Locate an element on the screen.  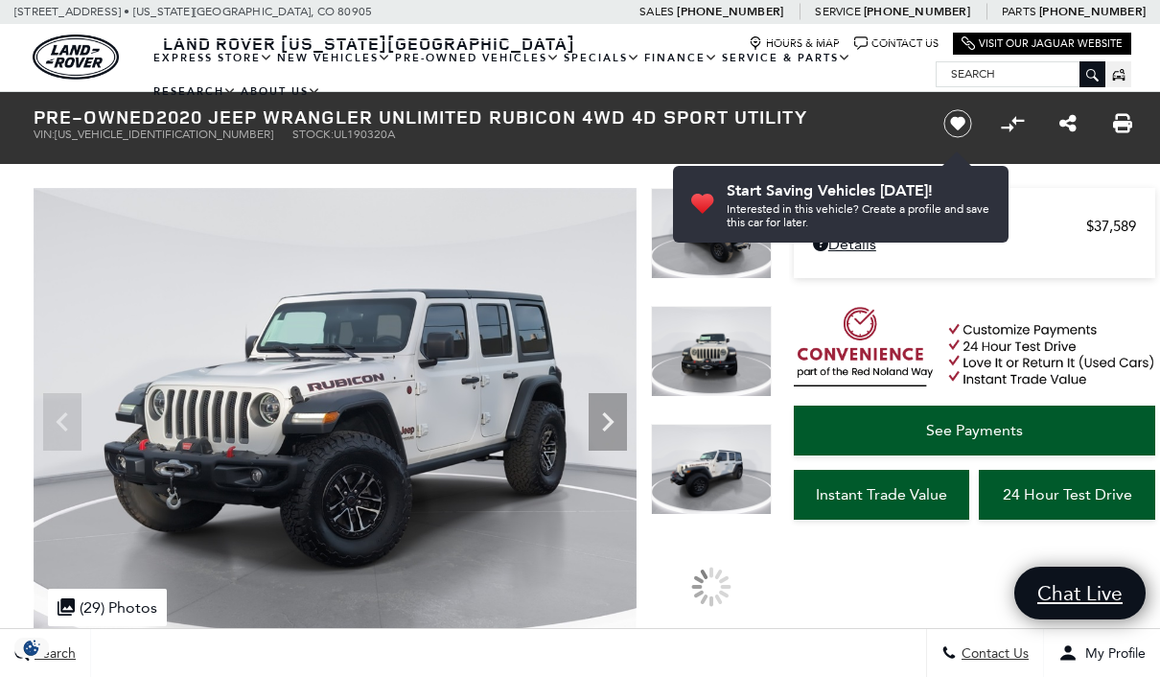
div: (29) Photos is located at coordinates (107, 607).